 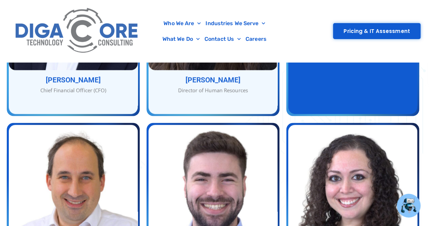 I want to click on img: Digacore Logo, so click(x=77, y=31).